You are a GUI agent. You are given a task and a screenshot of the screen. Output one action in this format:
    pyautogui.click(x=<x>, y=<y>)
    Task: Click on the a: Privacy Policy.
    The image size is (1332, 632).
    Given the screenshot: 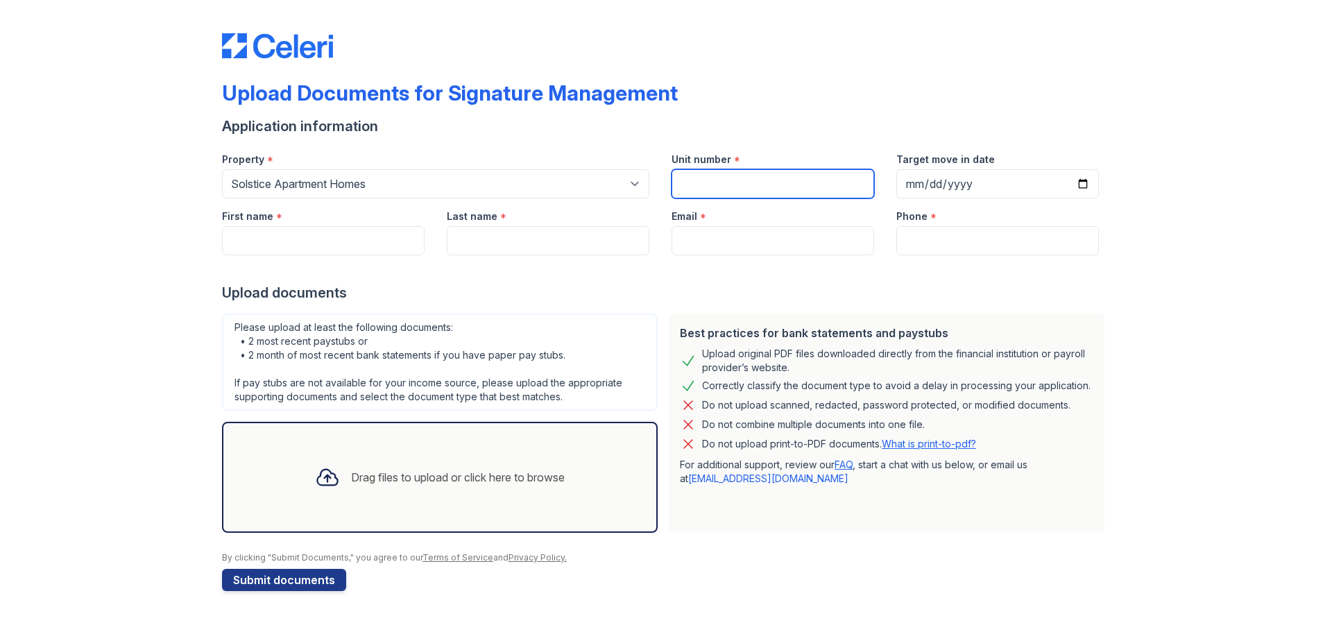 What is the action you would take?
    pyautogui.click(x=537, y=557)
    